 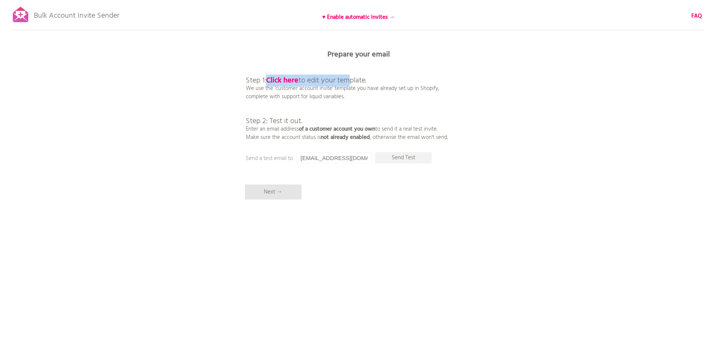 I want to click on p: Next →, so click(x=273, y=192).